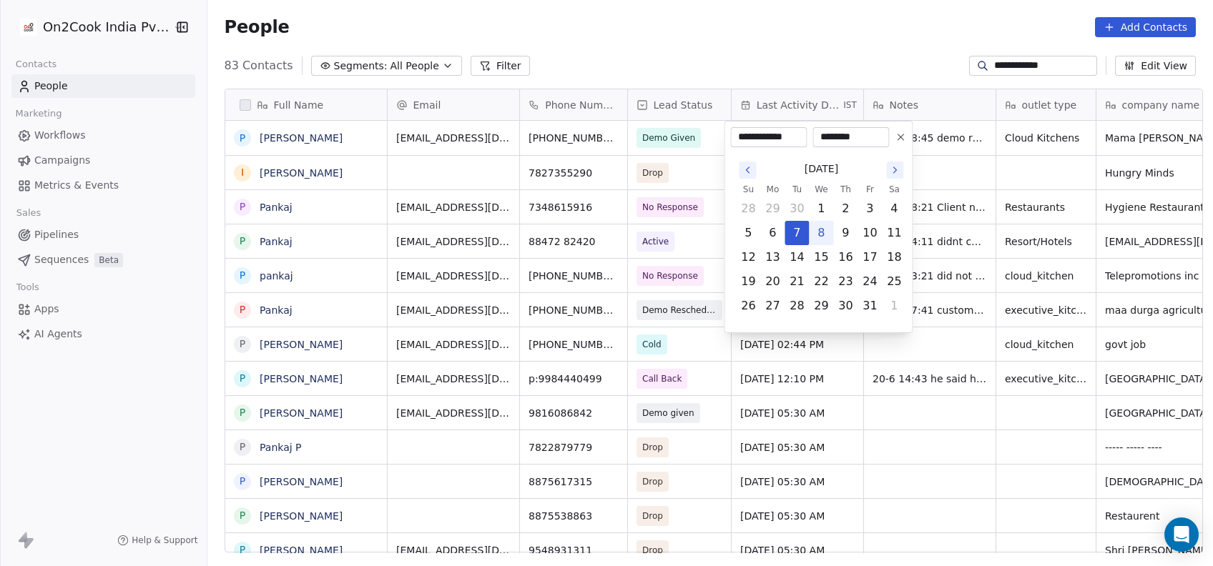 Image resolution: width=1213 pixels, height=566 pixels. What do you see at coordinates (797, 189) in the screenshot?
I see `th: Tuesday` at bounding box center [797, 189].